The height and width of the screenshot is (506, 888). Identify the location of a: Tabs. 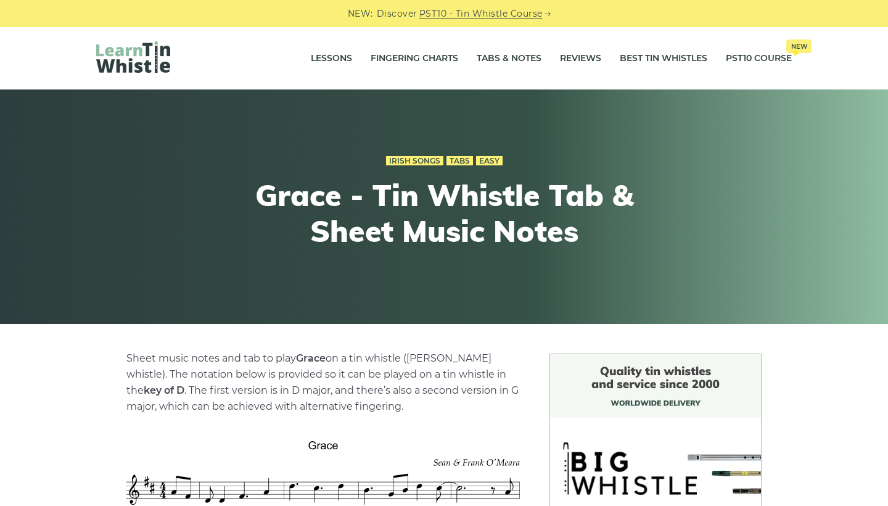
(459, 161).